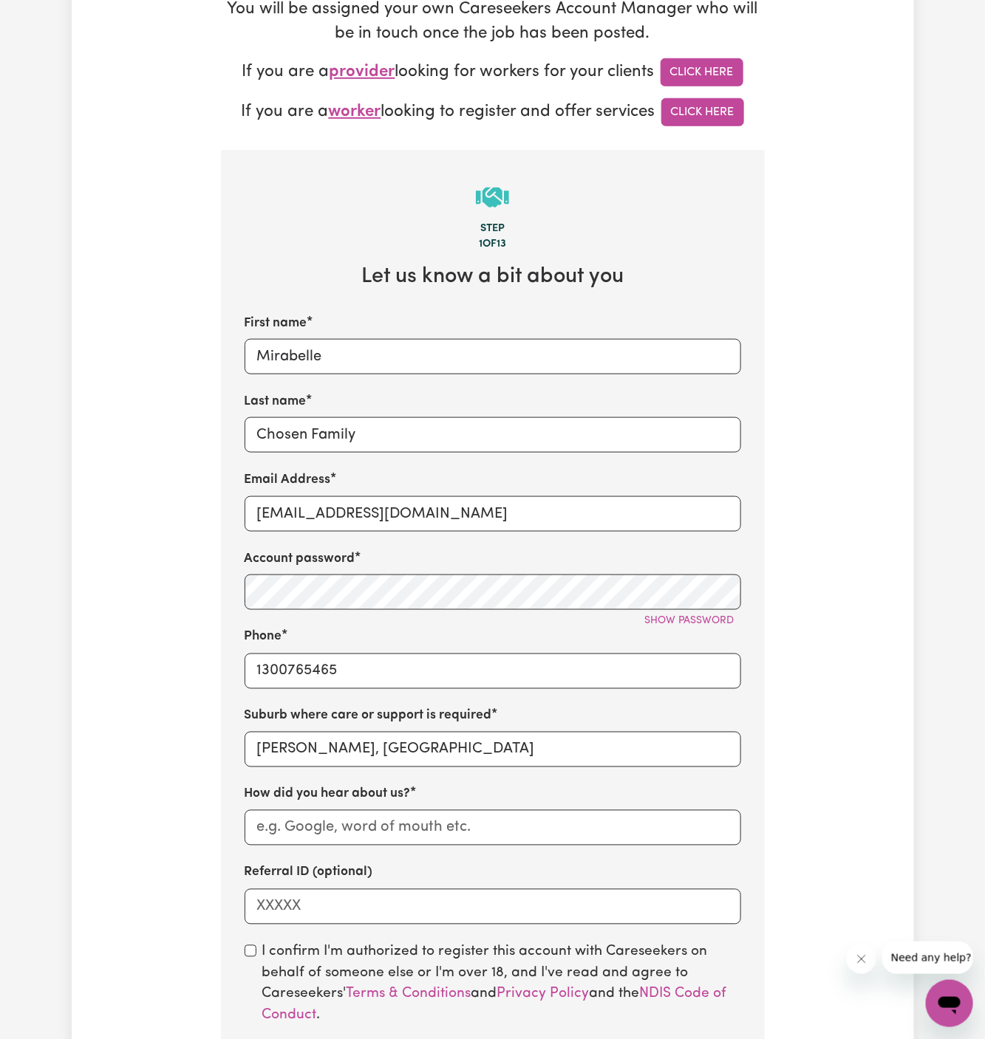  I want to click on div: Step, so click(493, 229).